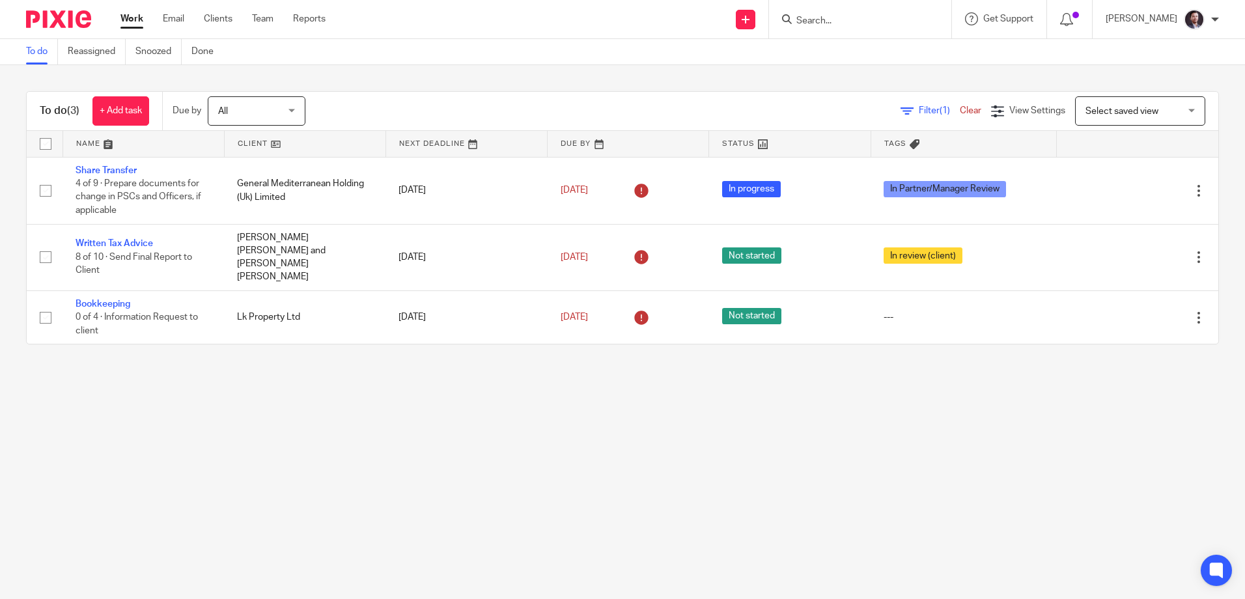  What do you see at coordinates (970, 111) in the screenshot?
I see `a: Clear` at bounding box center [970, 111].